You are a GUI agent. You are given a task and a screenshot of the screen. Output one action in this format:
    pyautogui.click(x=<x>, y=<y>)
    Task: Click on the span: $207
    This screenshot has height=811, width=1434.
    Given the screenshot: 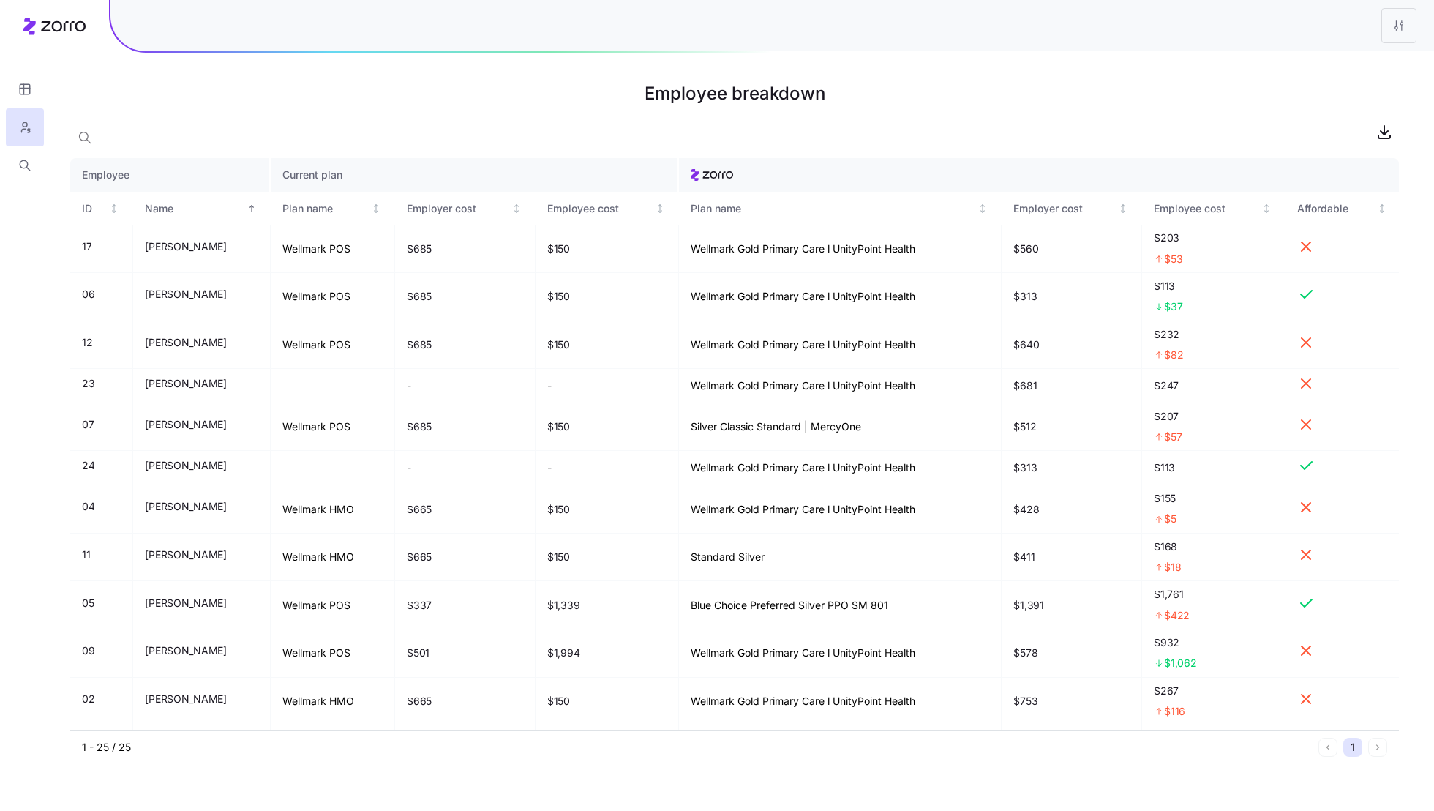 What is the action you would take?
    pyautogui.click(x=1213, y=416)
    